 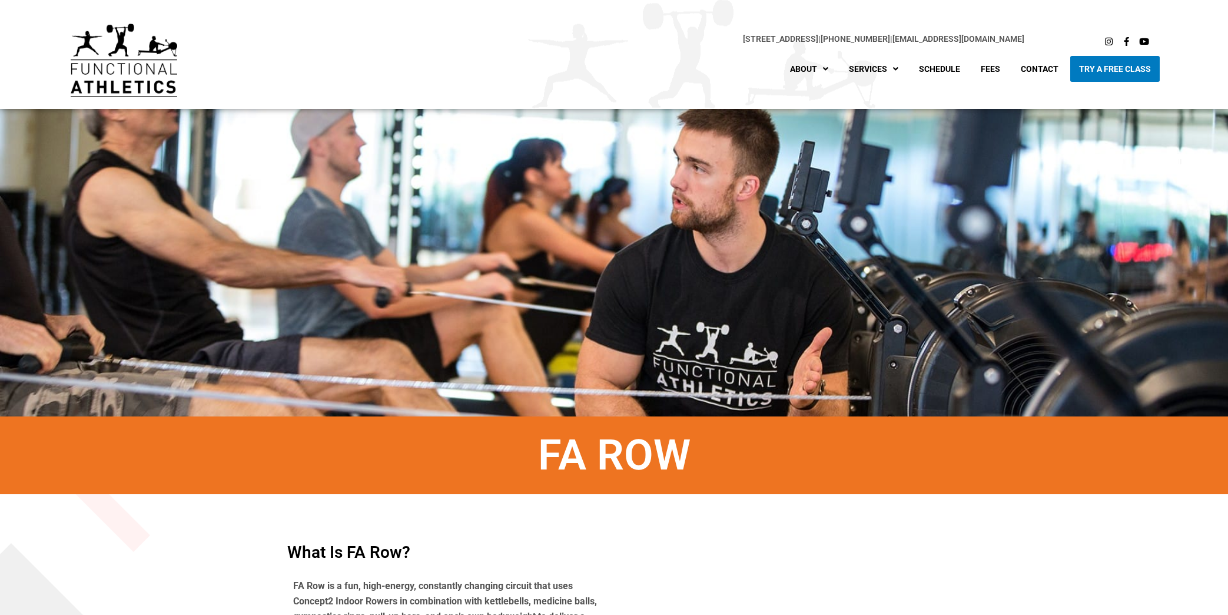 What do you see at coordinates (990, 69) in the screenshot?
I see `a: Fees` at bounding box center [990, 69].